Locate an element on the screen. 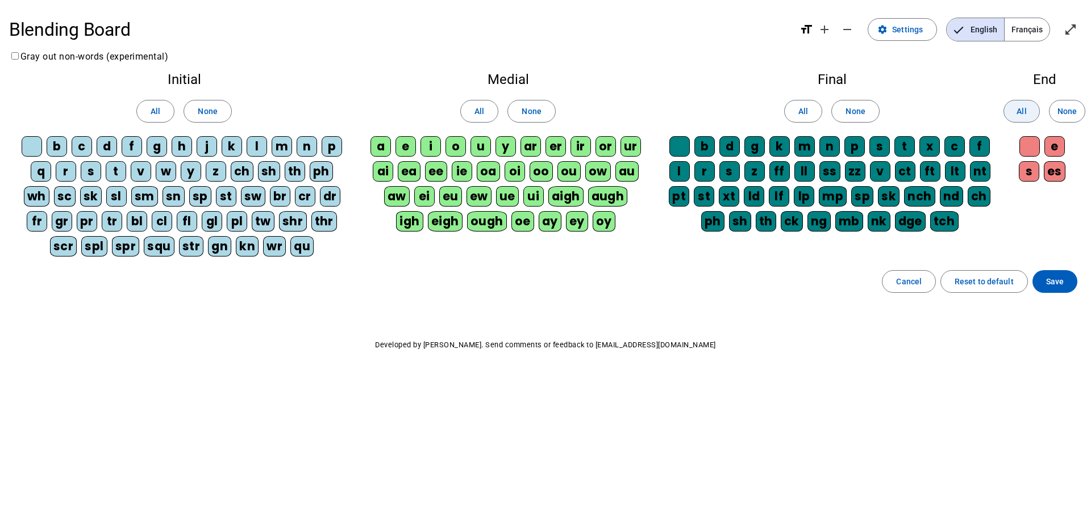  button: Reset to default is located at coordinates (984, 282).